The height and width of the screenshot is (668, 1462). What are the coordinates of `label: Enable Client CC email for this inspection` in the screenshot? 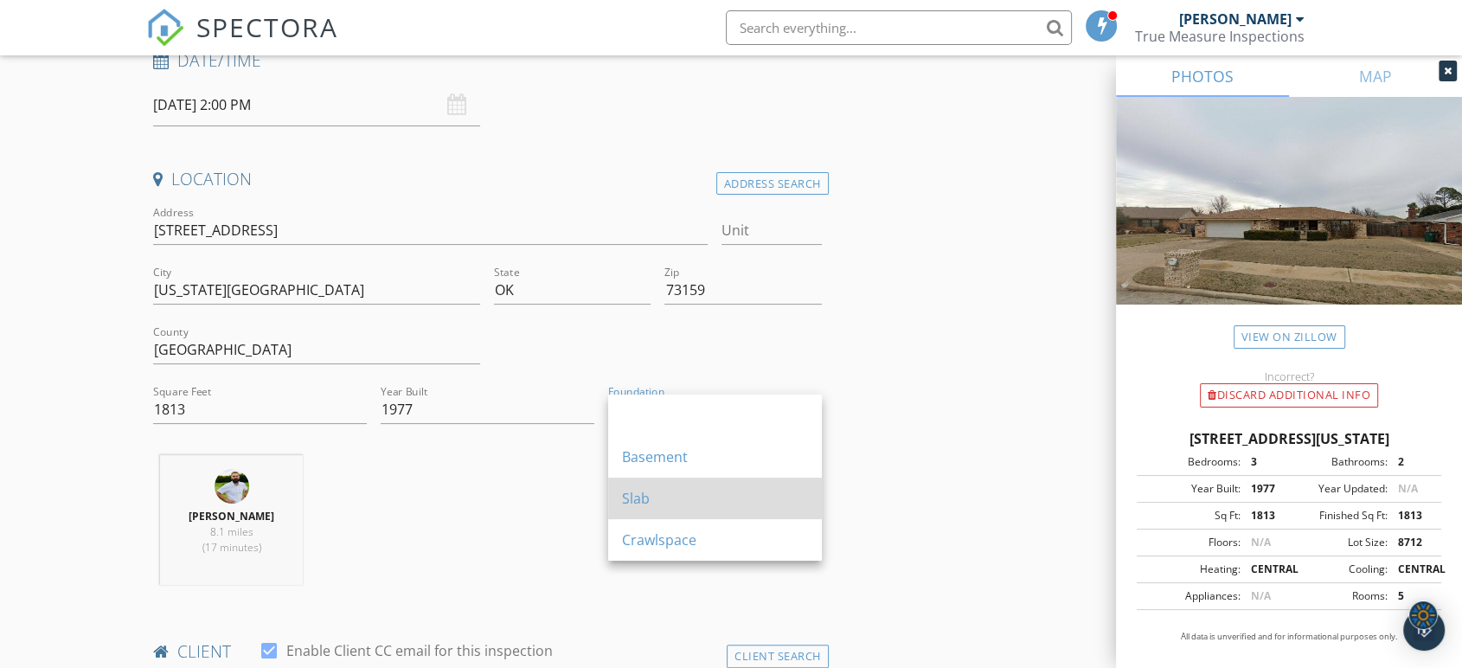 It's located at (420, 651).